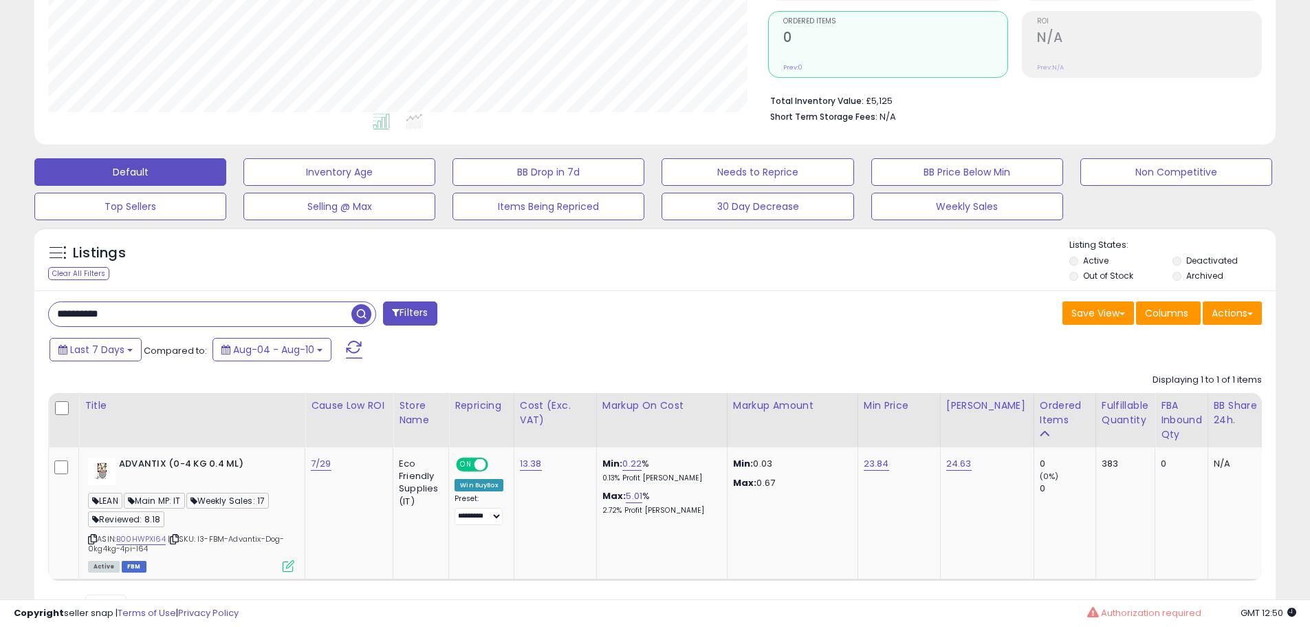  I want to click on th: The percentage added to the cost of goods (COGS) that forms the calculator for Min & Max prices., so click(662, 420).